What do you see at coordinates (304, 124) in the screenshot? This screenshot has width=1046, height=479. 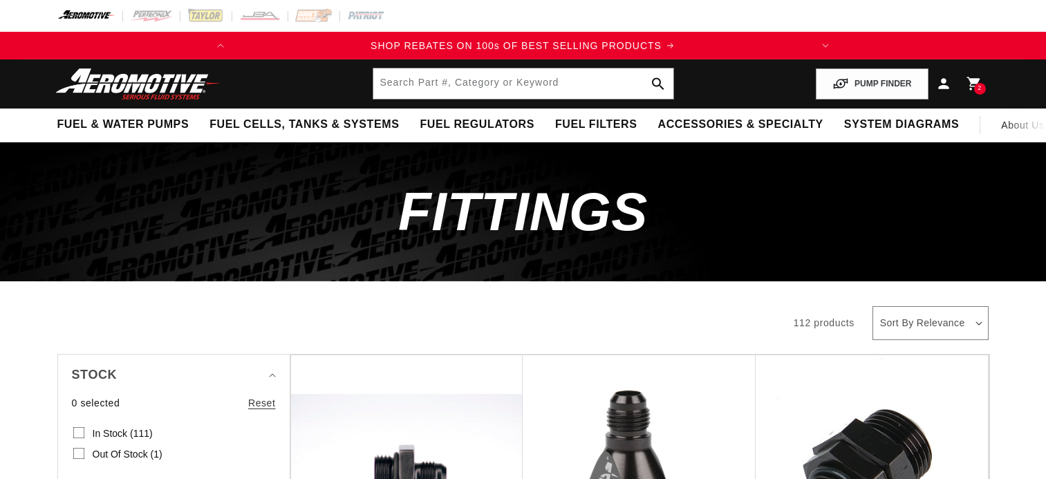 I see `summary: Fuel Cells, Tanks & Systems` at bounding box center [304, 124].